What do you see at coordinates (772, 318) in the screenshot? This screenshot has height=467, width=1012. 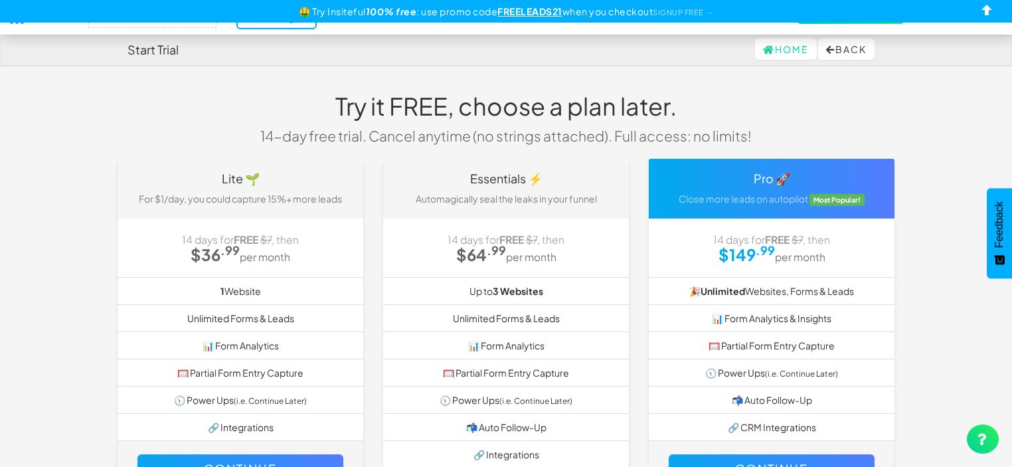 I see `li: 📊 Form Analytics & Insights` at bounding box center [772, 318].